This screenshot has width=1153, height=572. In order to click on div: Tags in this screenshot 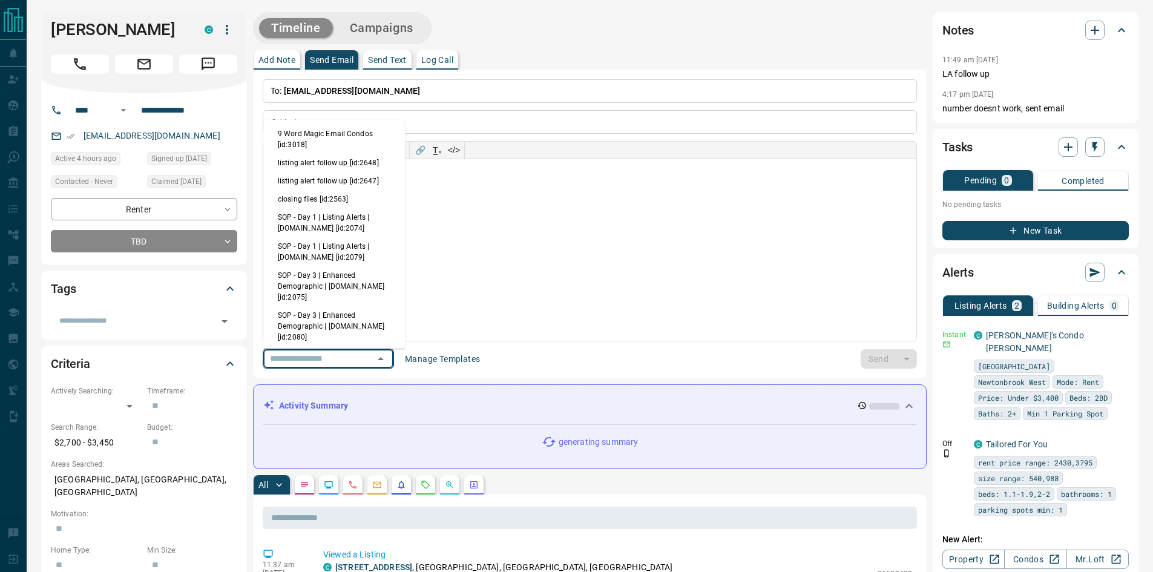, I will do `click(144, 289)`.